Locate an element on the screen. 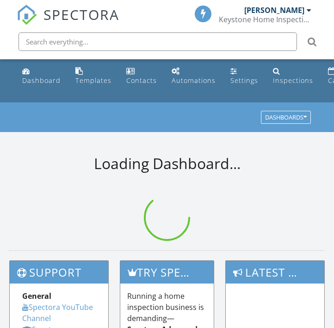 The image size is (334, 328). a: Automations (Basic) is located at coordinates (193, 76).